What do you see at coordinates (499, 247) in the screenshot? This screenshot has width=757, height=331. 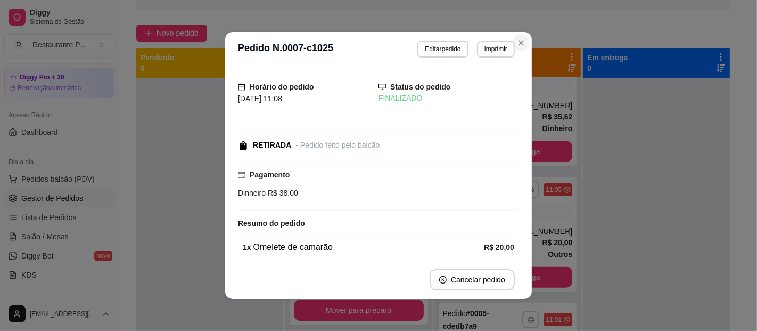 I see `strong: R$ 20,00` at bounding box center [499, 247].